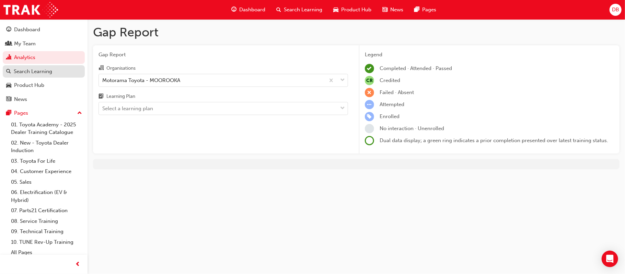 The height and width of the screenshot is (274, 625). Describe the element at coordinates (489, 55) in the screenshot. I see `div: Legend` at that location.